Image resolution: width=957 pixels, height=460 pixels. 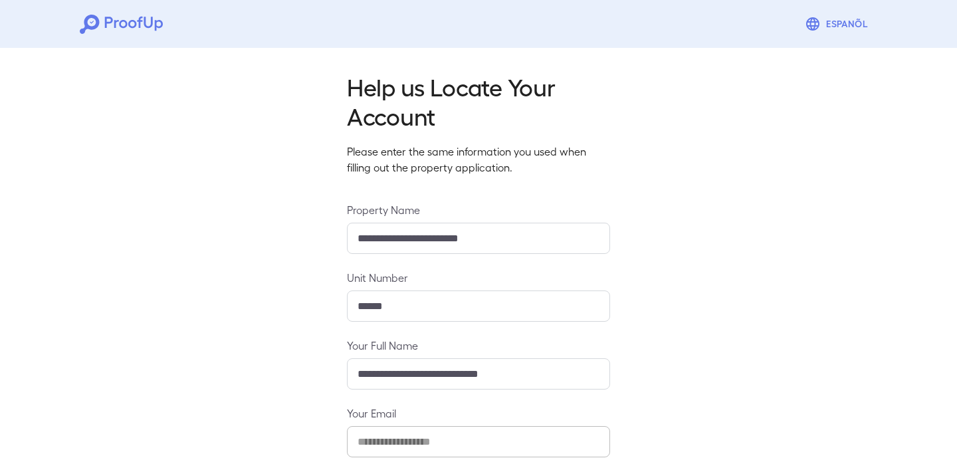 I want to click on label: Your Email, so click(x=478, y=412).